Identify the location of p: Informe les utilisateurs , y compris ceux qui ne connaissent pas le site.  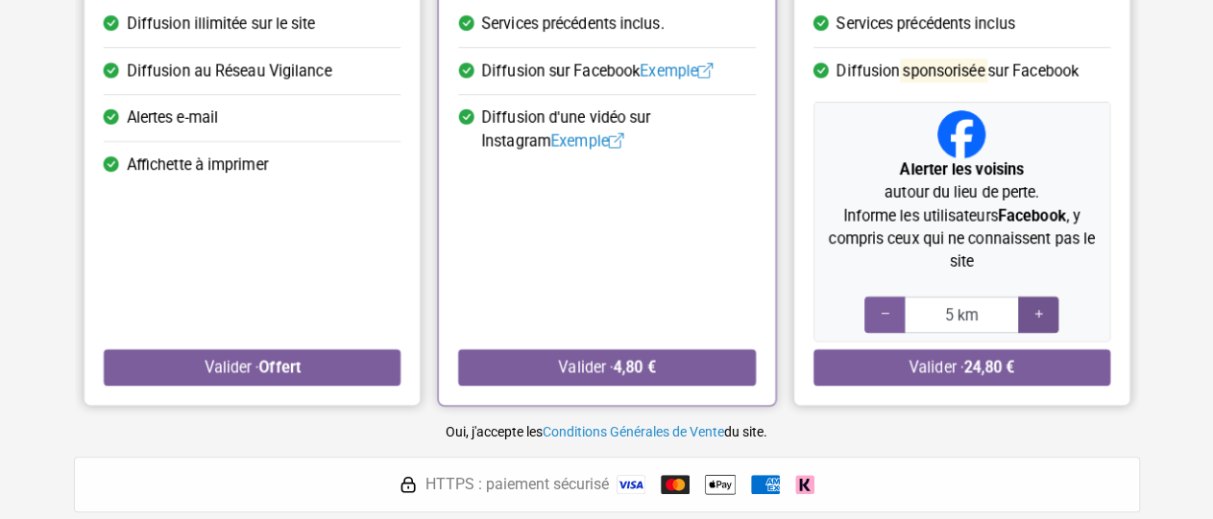
(960, 239).